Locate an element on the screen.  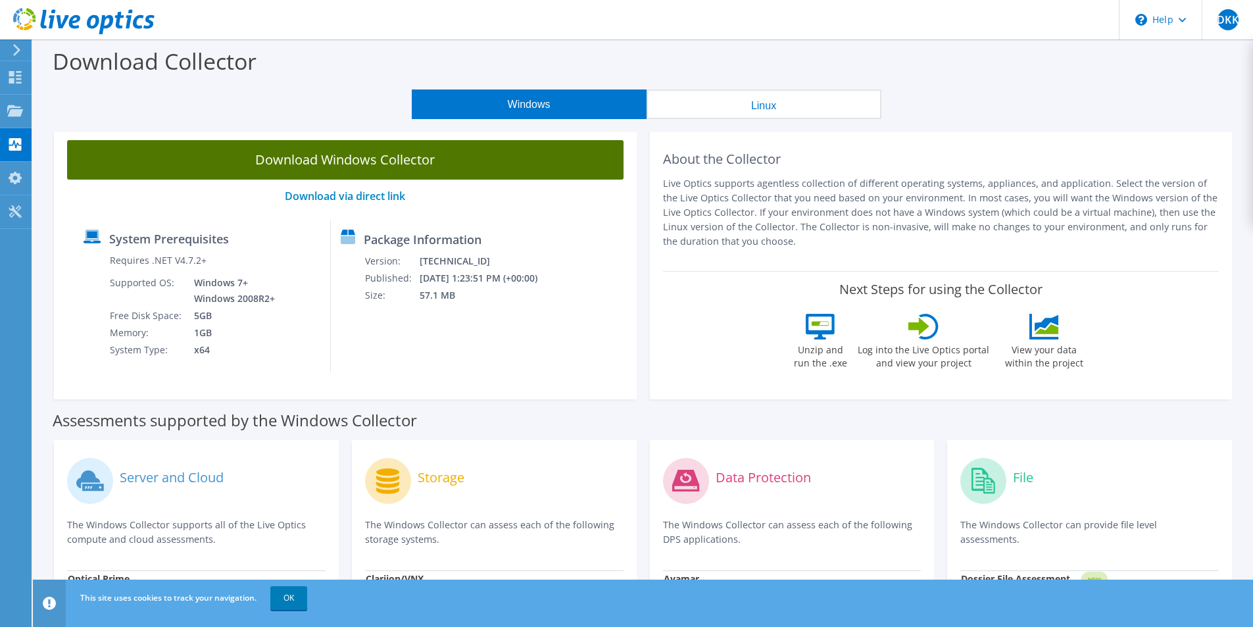
label: Server and Cloud is located at coordinates (172, 478).